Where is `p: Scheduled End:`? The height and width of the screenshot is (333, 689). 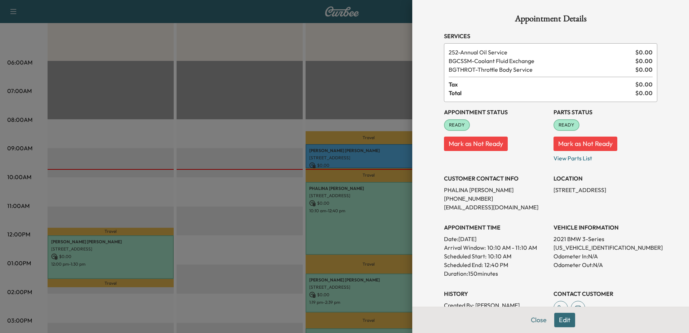 p: Scheduled End: is located at coordinates (463, 265).